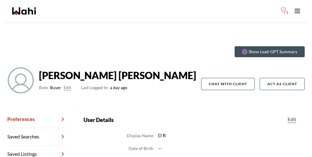 Image resolution: width=312 pixels, height=157 pixels. What do you see at coordinates (37, 120) in the screenshot?
I see `a: Preferences` at bounding box center [37, 120].